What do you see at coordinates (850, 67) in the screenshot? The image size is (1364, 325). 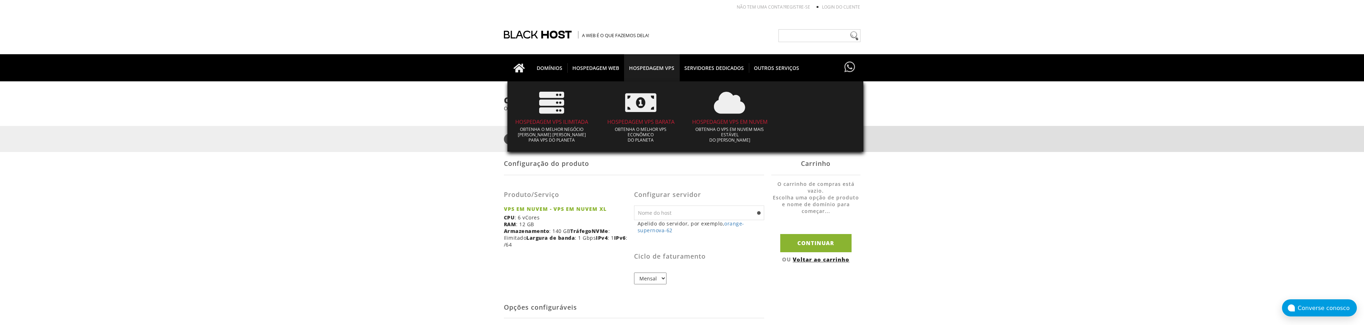 I see `a: Tem alguma dúvida?` at bounding box center [850, 67].